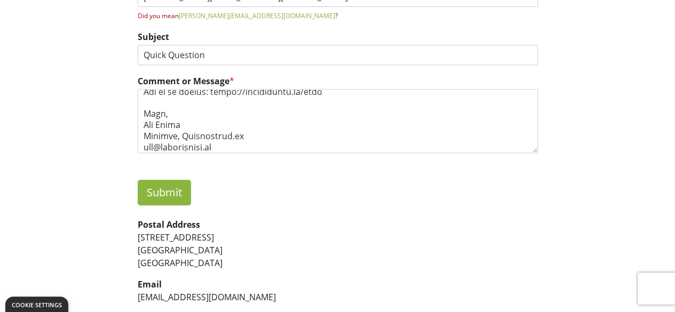 Image resolution: width=675 pixels, height=312 pixels. What do you see at coordinates (338, 81) in the screenshot?
I see `label: Comment or Message` at bounding box center [338, 81].